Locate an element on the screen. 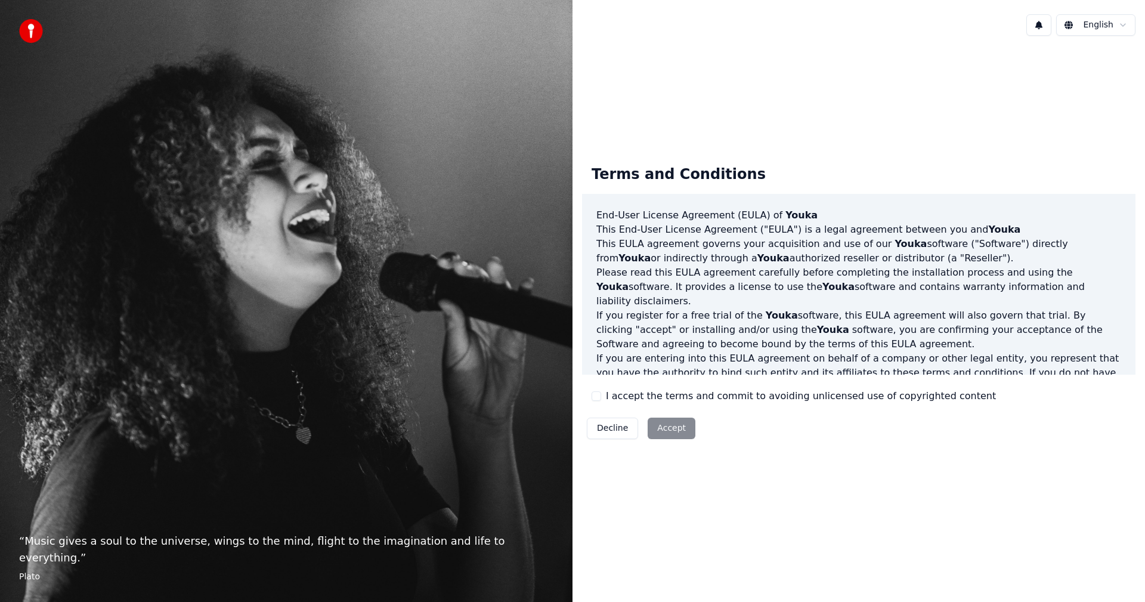 This screenshot has width=1145, height=602. p: “ Music gives a soul to the universe, wings to the mind, flight to the imagination and life to ev... is located at coordinates (286, 549).